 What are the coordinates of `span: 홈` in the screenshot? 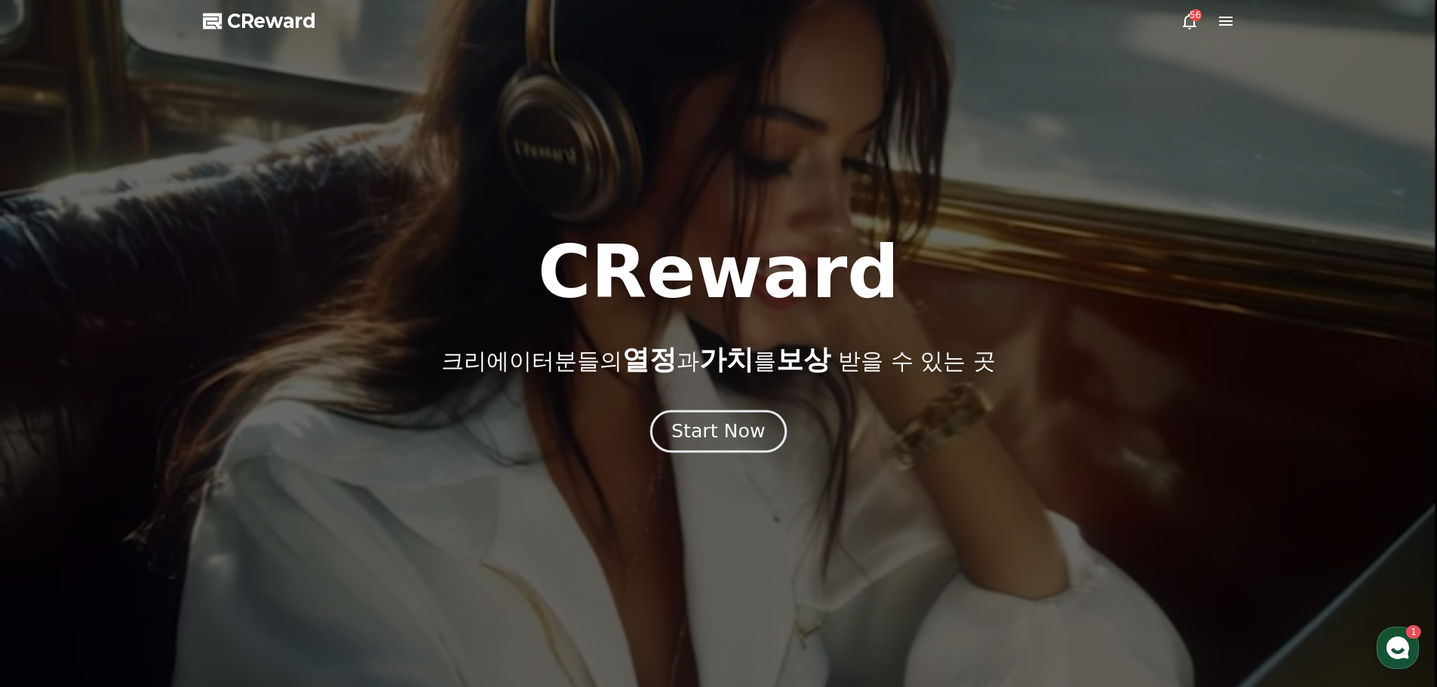 It's located at (52, 507).